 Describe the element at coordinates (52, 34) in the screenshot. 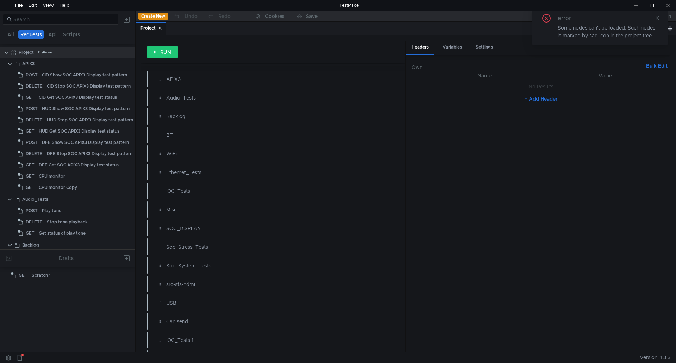

I see `button: Api` at that location.